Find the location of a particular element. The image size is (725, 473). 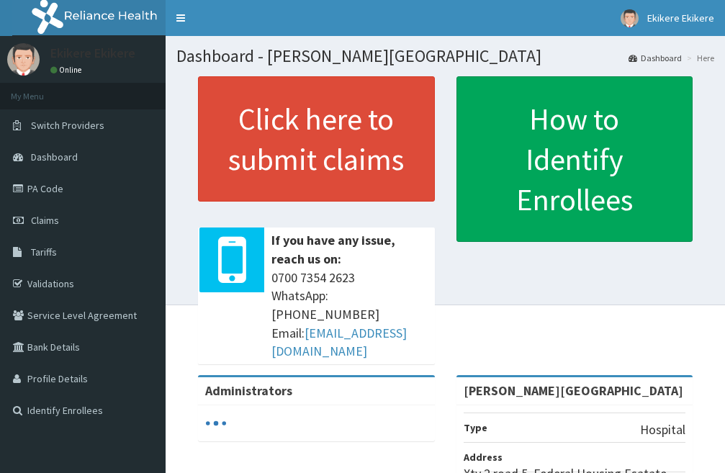

a: Click here to submit claims is located at coordinates (316, 139).